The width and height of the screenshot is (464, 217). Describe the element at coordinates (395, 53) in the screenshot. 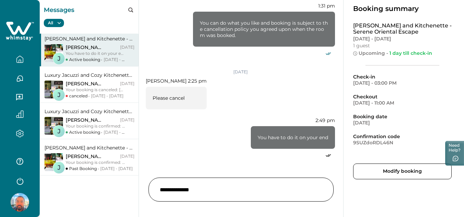

I see `p: Upcoming -` at that location.